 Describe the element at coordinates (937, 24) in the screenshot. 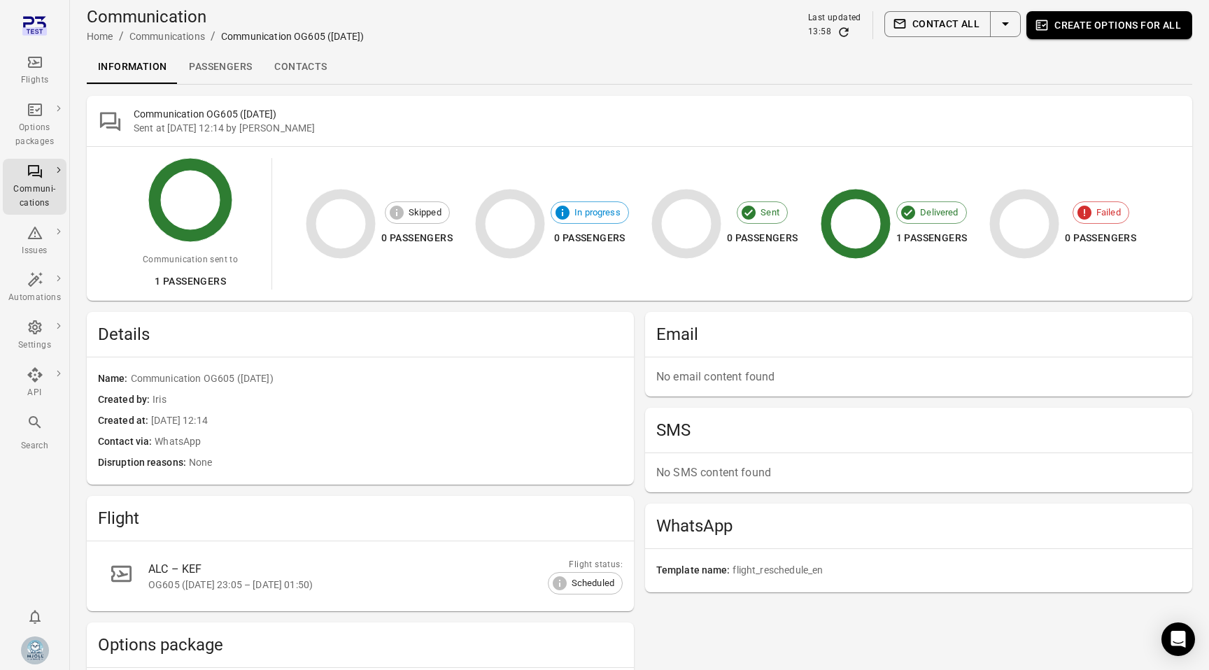

I see `button: Contact all` at that location.